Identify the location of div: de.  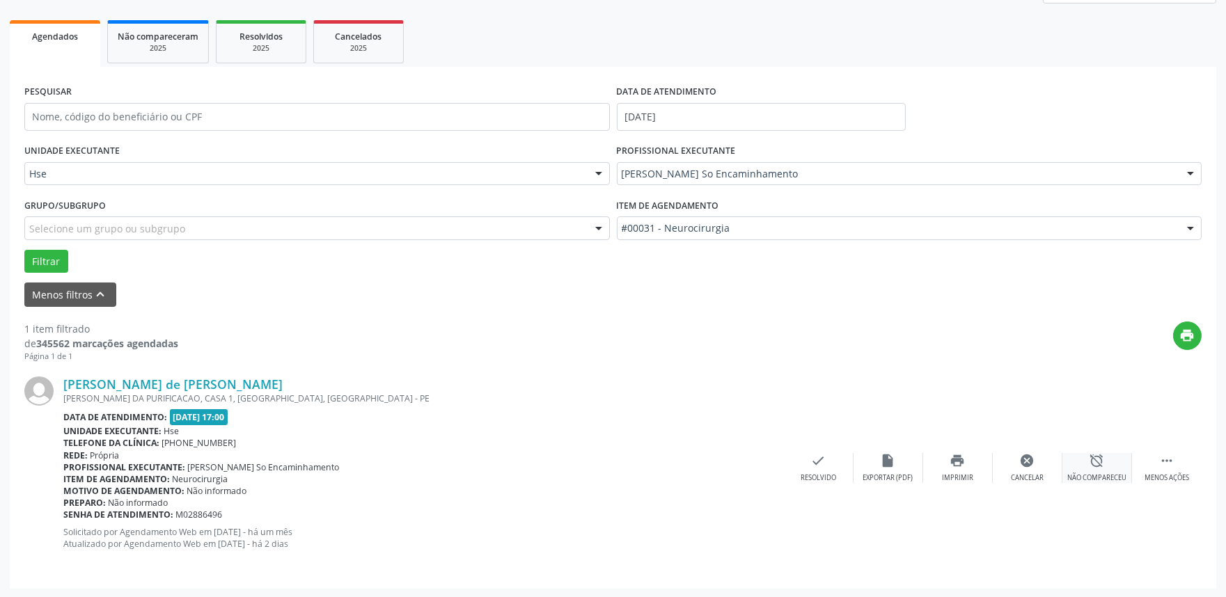
(101, 343).